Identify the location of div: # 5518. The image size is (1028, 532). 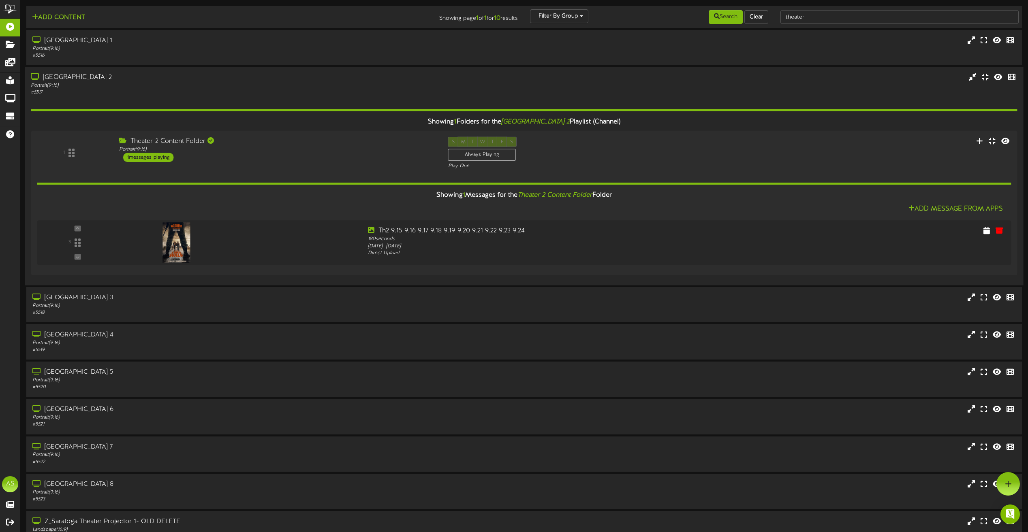
(234, 313).